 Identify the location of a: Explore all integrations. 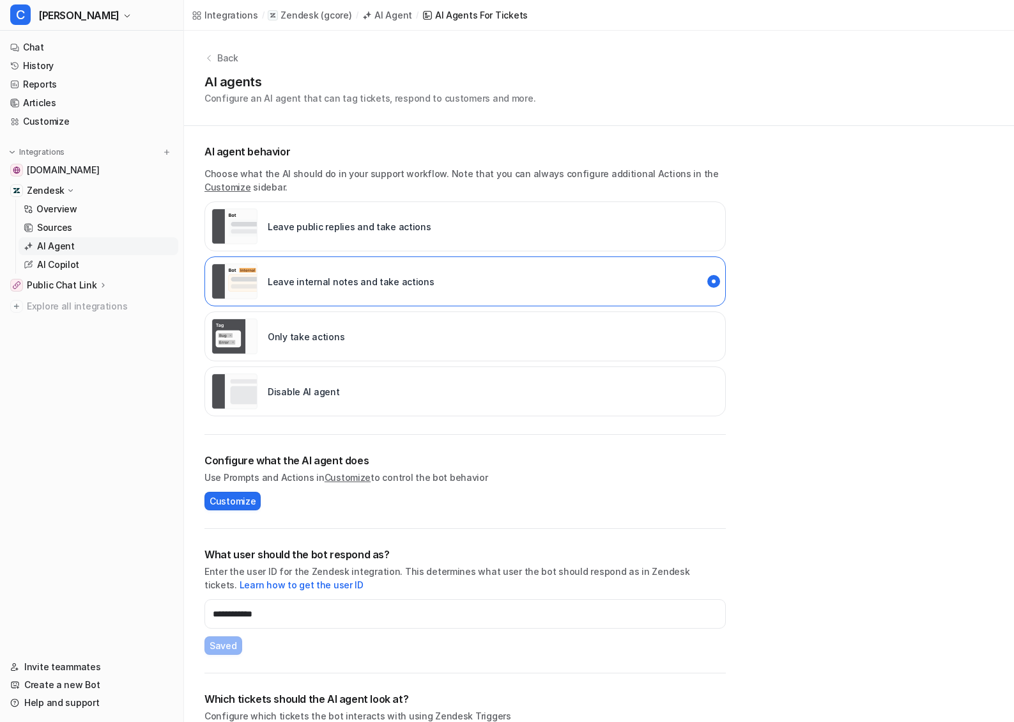
(91, 306).